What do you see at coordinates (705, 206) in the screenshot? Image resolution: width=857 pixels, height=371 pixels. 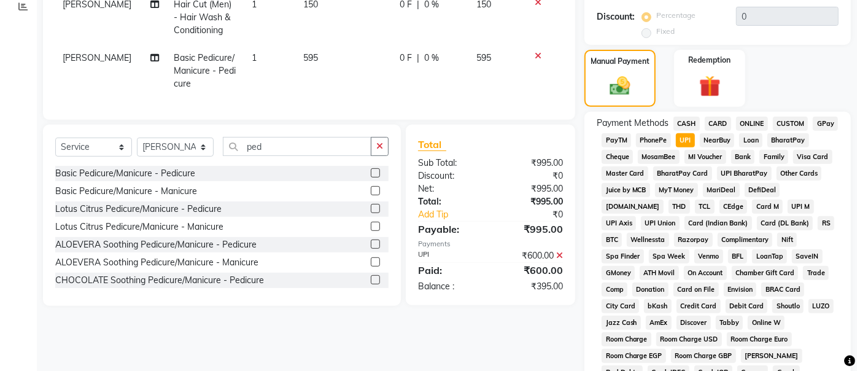 I see `span: TCL` at bounding box center [705, 206].